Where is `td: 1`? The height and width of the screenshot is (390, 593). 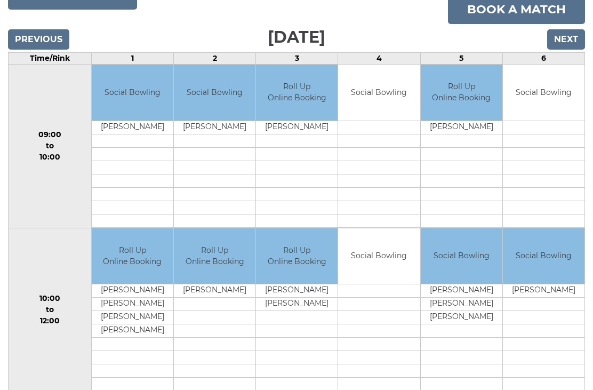 td: 1 is located at coordinates (132, 59).